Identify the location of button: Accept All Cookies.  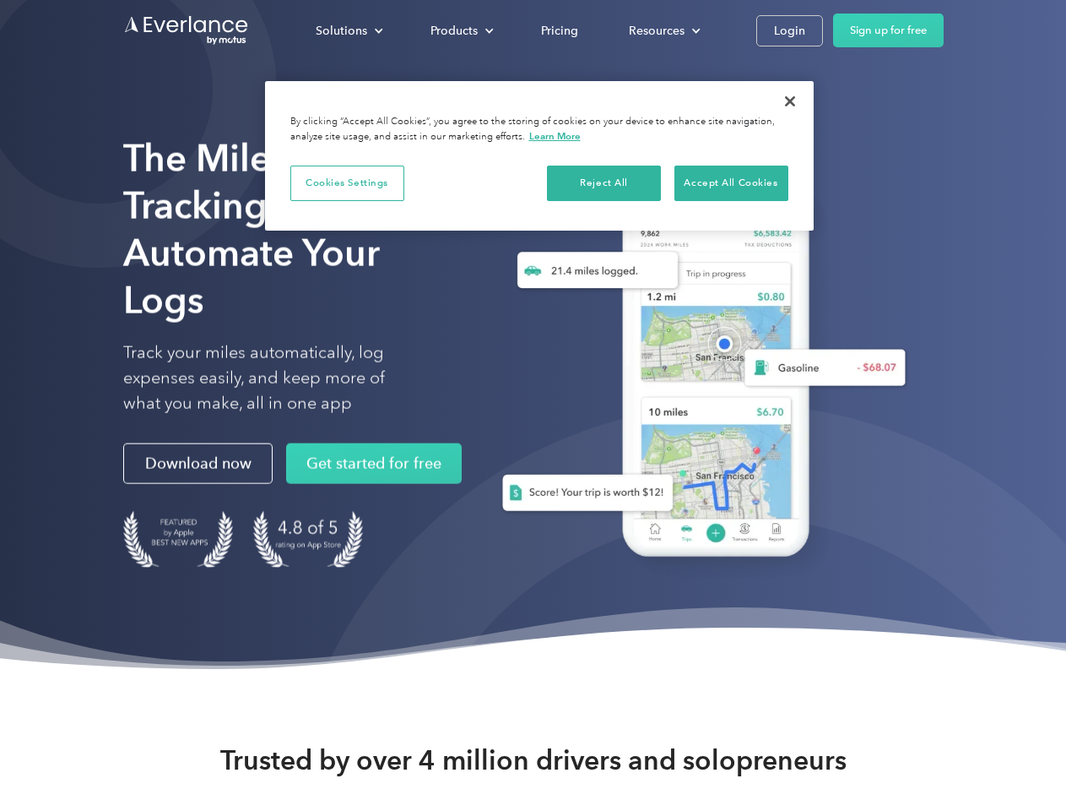
(731, 183).